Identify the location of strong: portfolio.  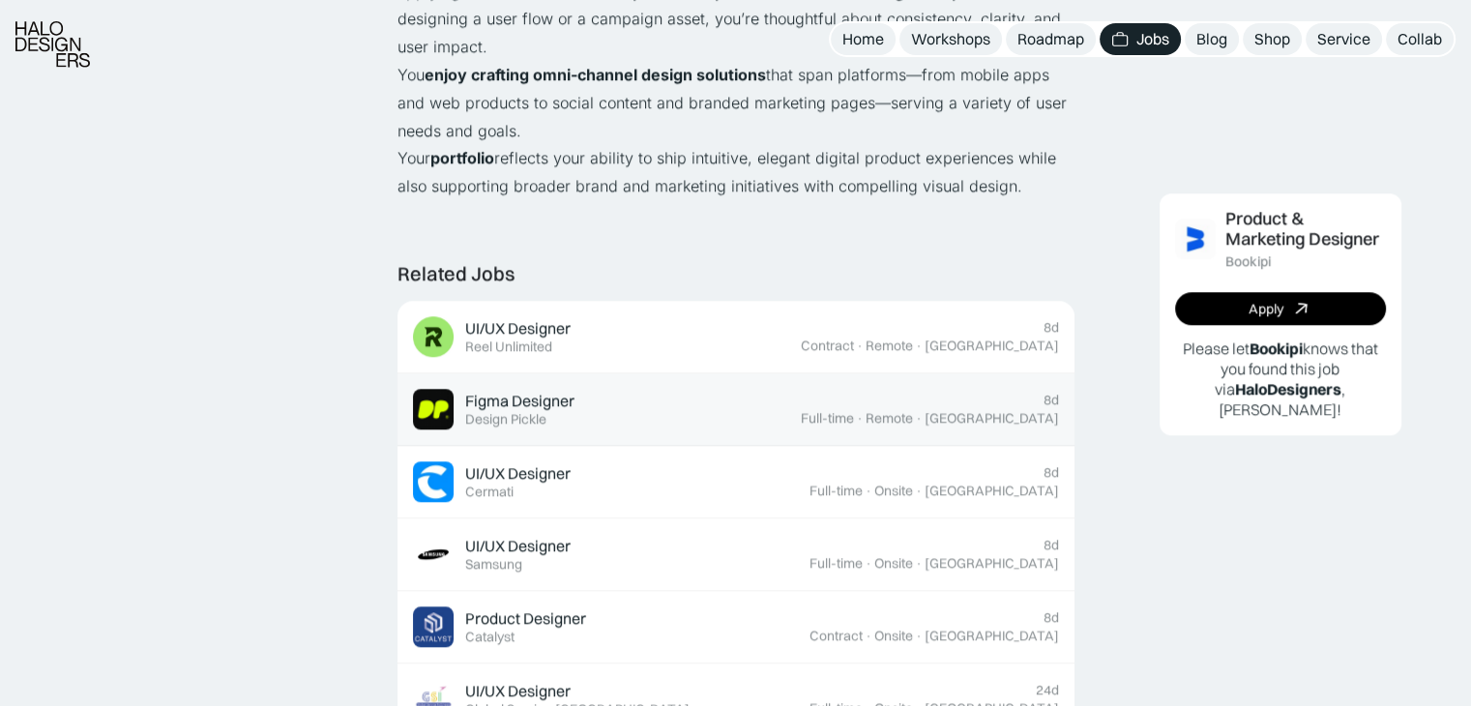
(462, 158).